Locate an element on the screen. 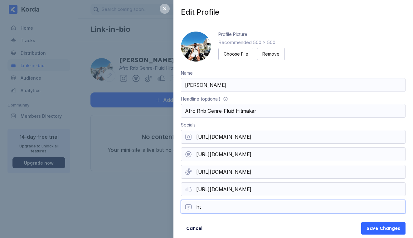  input: Example: https://www.instagram.com/korda.co/ is located at coordinates (293, 137).